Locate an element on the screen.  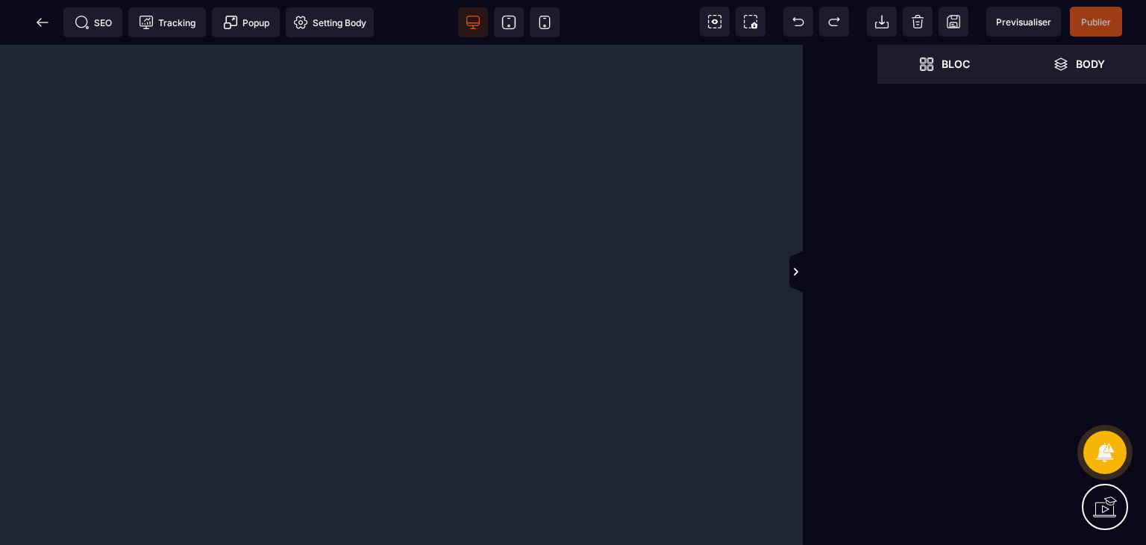
span: Publier is located at coordinates (1096, 22).